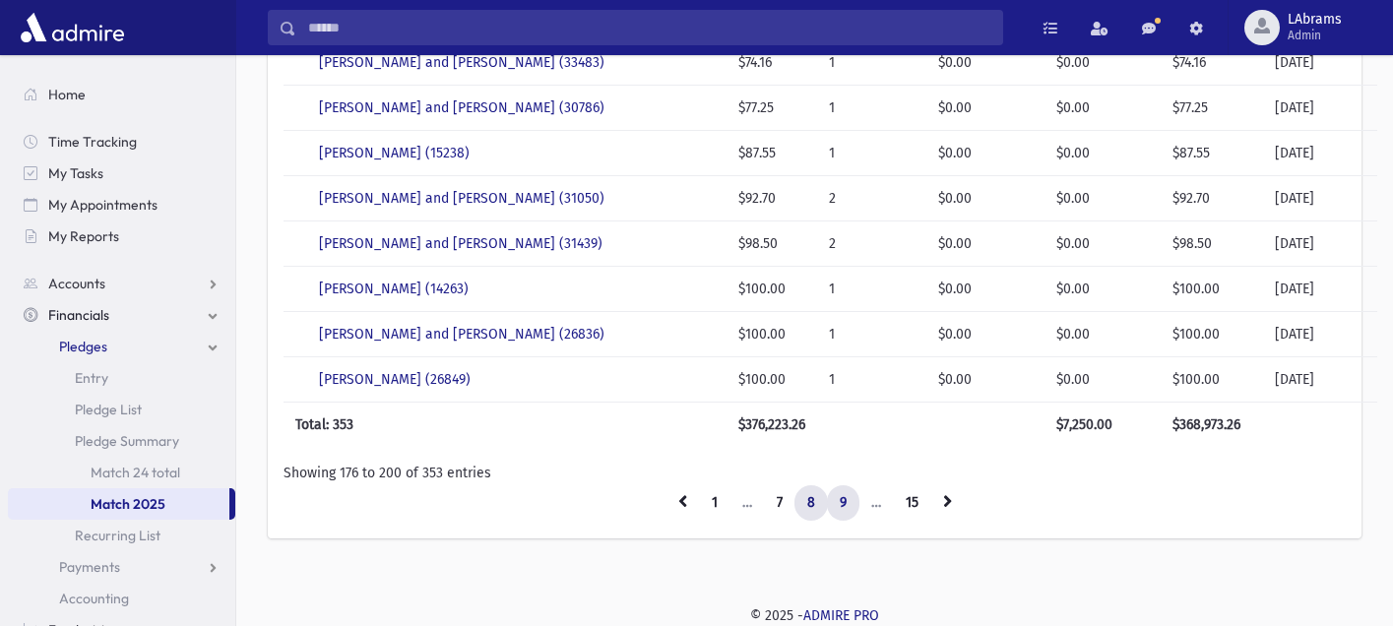 The width and height of the screenshot is (1393, 626). Describe the element at coordinates (117, 535) in the screenshot. I see `span: Recurring List` at that location.